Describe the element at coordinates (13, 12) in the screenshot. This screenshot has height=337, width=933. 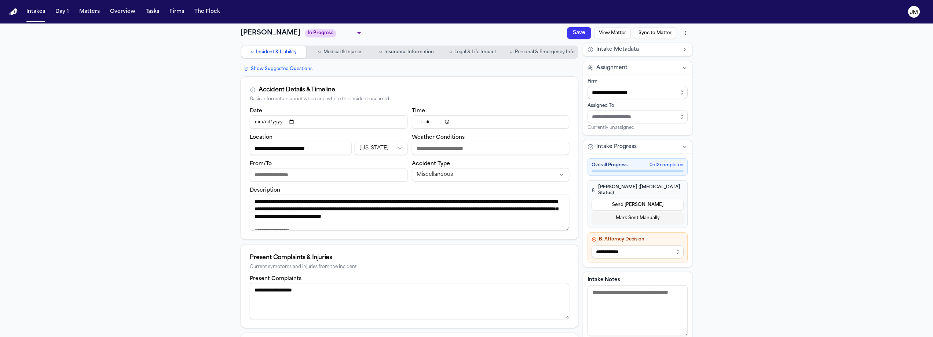
I see `img: Finch Logo` at that location.